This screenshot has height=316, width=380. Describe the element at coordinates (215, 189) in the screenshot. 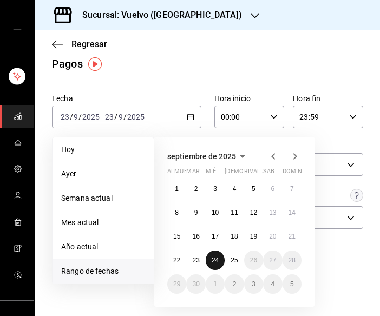

I see `abbr: 3 de septiembre de 2025` at that location.